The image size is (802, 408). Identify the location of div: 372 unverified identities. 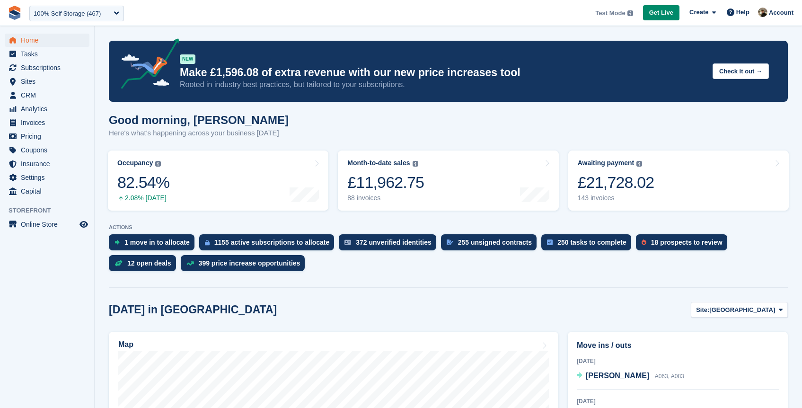
(394, 242).